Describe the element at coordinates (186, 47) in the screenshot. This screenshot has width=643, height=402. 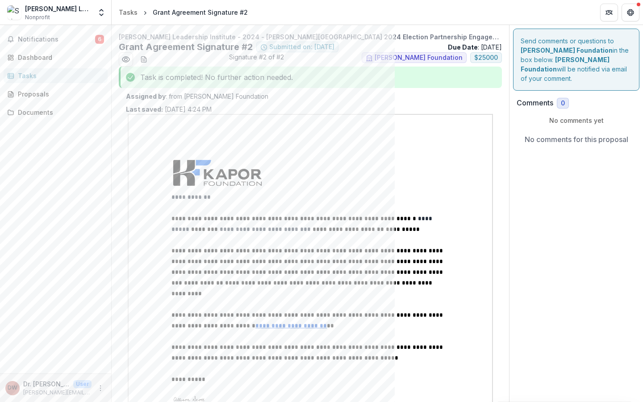
I see `h2: Grant Agreement Signature #2` at that location.